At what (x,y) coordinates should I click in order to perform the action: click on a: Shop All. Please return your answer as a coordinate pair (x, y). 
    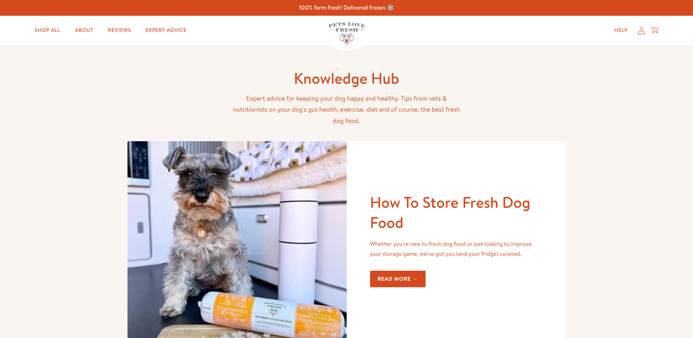
    Looking at the image, I should click on (48, 30).